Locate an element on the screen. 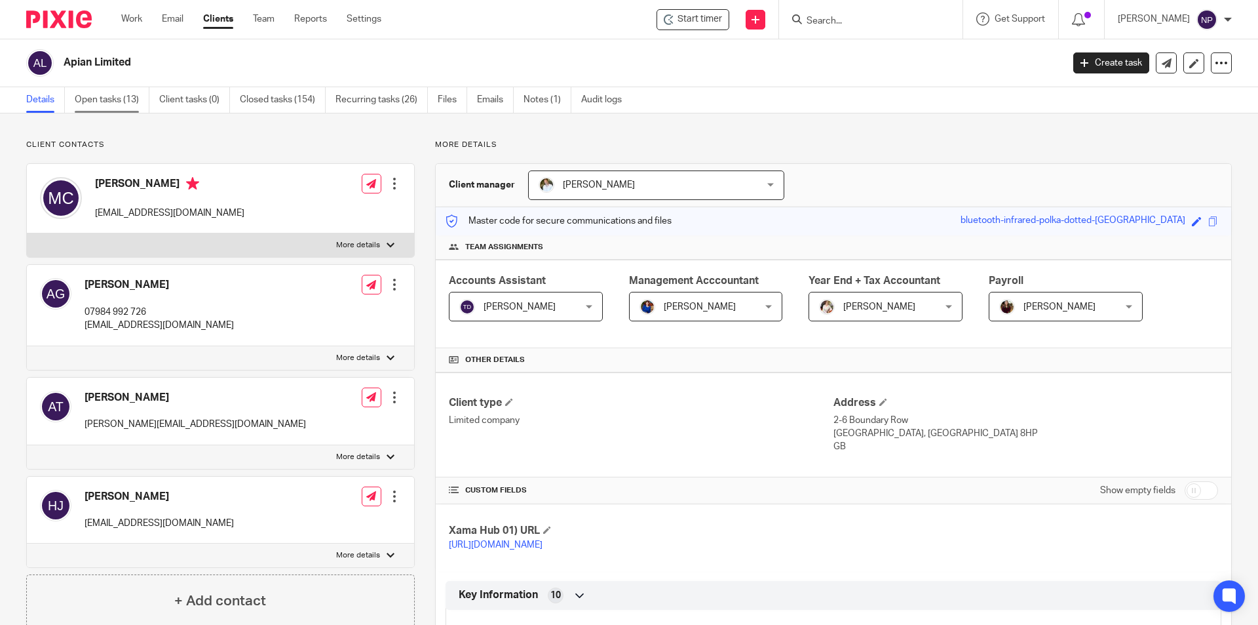 The image size is (1258, 625). a: Open tasks (13) is located at coordinates (112, 100).